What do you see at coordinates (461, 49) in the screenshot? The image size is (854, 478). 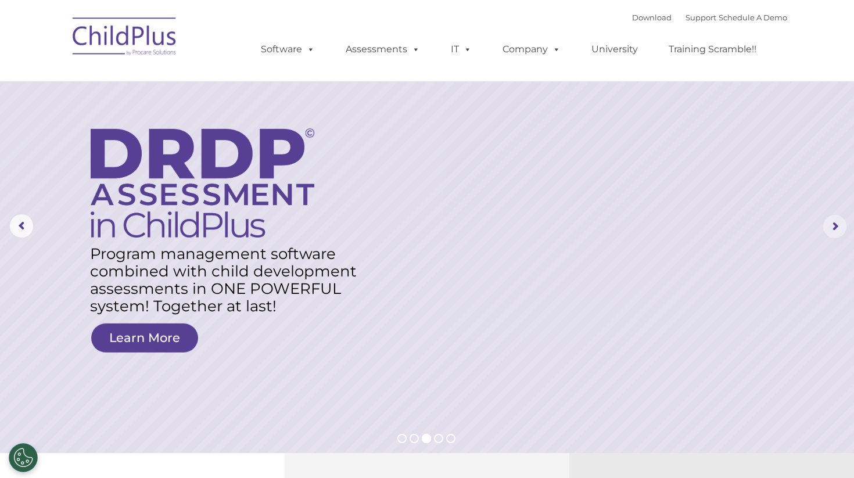 I see `a: IT` at bounding box center [461, 49].